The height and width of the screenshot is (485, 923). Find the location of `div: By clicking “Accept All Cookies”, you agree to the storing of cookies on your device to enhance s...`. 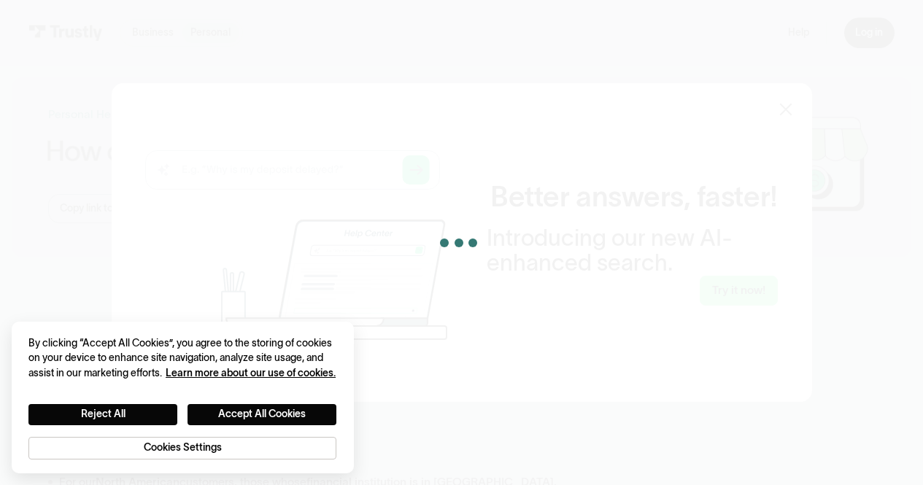

div: By clicking “Accept All Cookies”, you agree to the storing of cookies on your device to enhance s... is located at coordinates (182, 359).